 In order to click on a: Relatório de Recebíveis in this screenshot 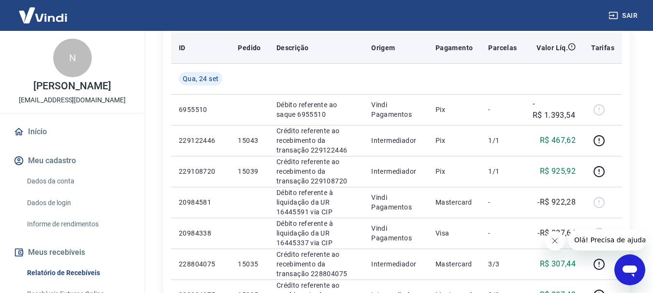, I will do `click(78, 273)`.